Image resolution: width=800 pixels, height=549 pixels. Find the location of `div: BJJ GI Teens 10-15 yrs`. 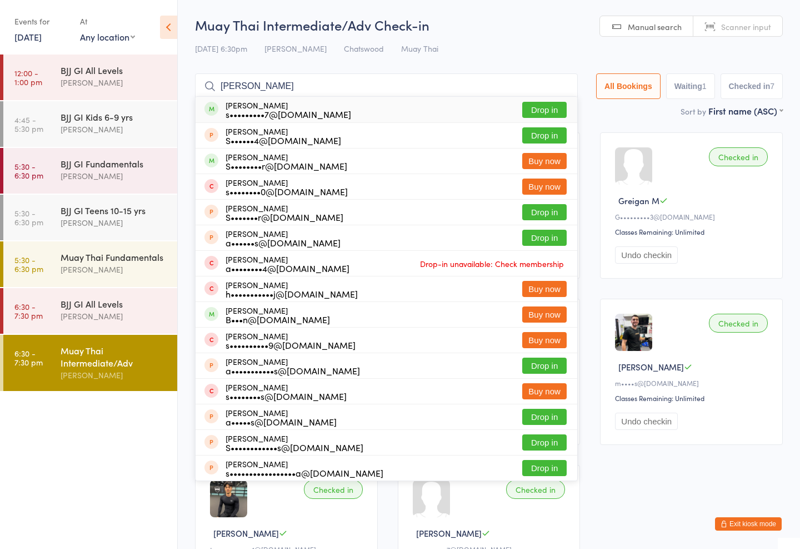

div: BJJ GI Teens 10-15 yrs is located at coordinates (114, 210).